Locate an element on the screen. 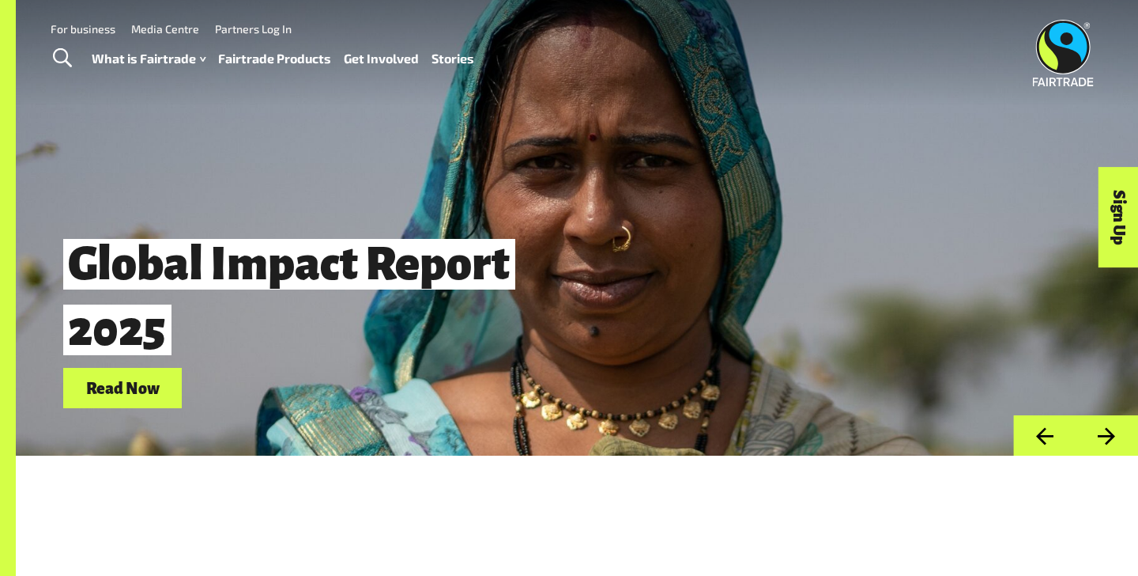 The image size is (1138, 576). a: Stories is located at coordinates (453, 59).